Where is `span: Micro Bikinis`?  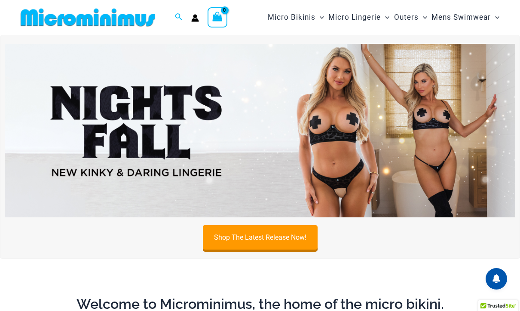 span: Micro Bikinis is located at coordinates (291, 17).